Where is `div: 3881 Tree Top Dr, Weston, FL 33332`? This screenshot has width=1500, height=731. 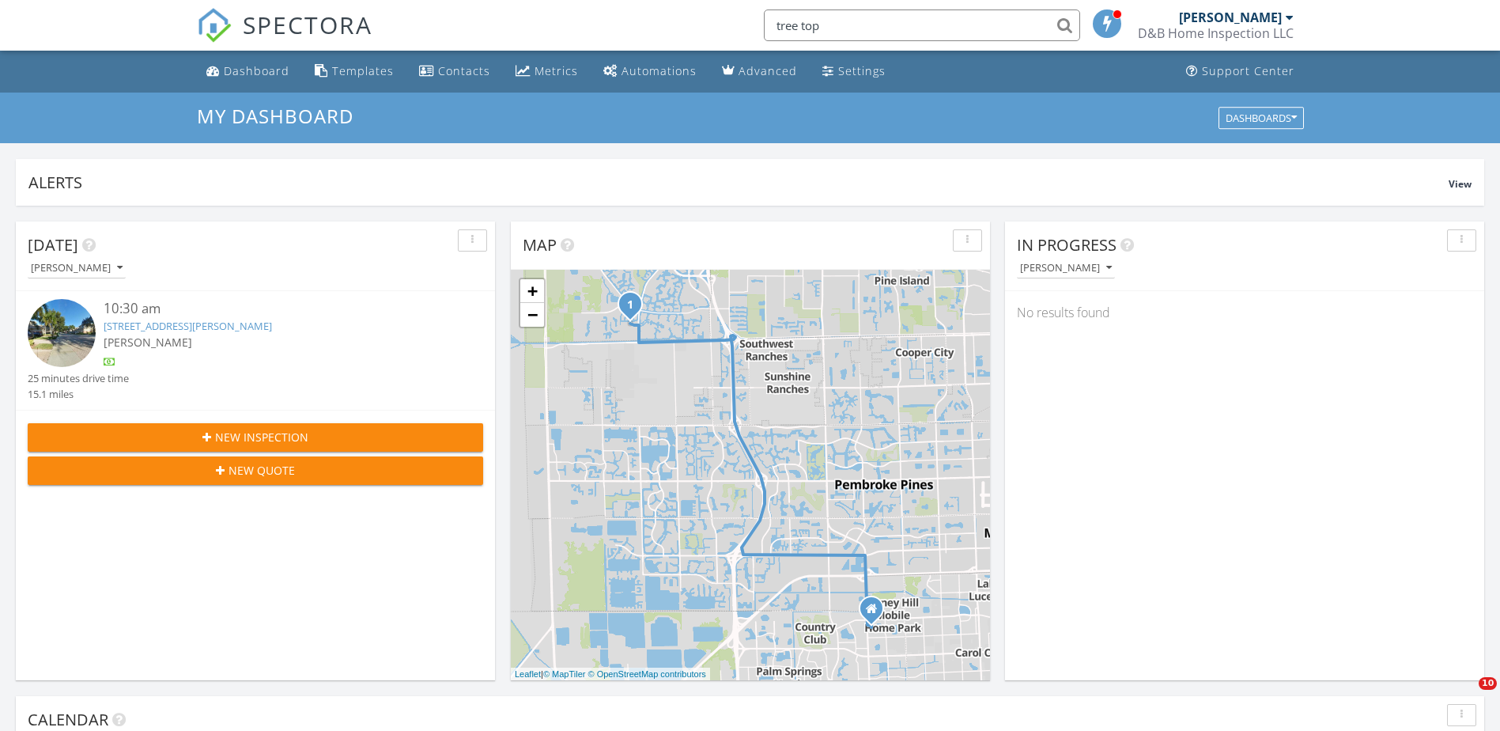
div: 3881 Tree Top Dr, Weston, FL 33332 is located at coordinates (635, 308).